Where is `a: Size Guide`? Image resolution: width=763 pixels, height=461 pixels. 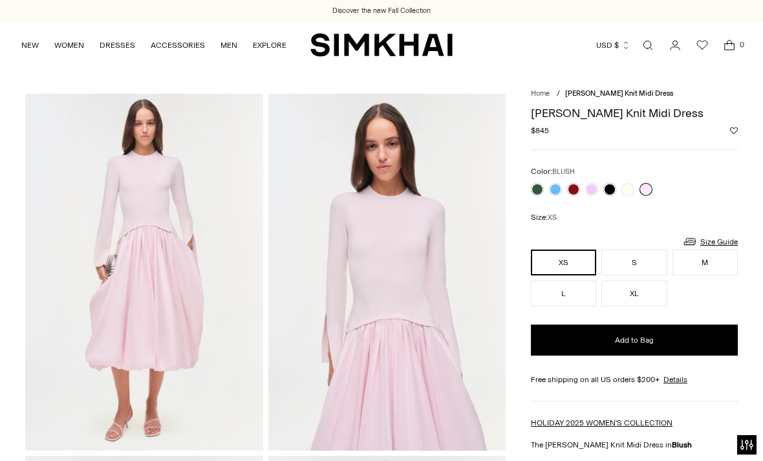
a: Size Guide is located at coordinates (710, 241).